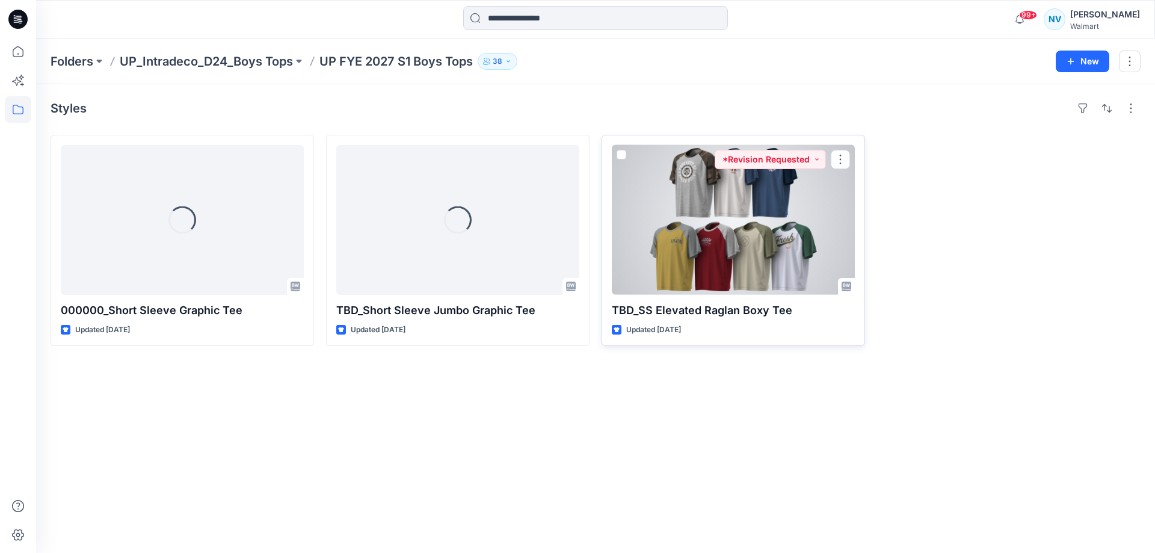  What do you see at coordinates (1105, 26) in the screenshot?
I see `div: Walmart` at bounding box center [1105, 26].